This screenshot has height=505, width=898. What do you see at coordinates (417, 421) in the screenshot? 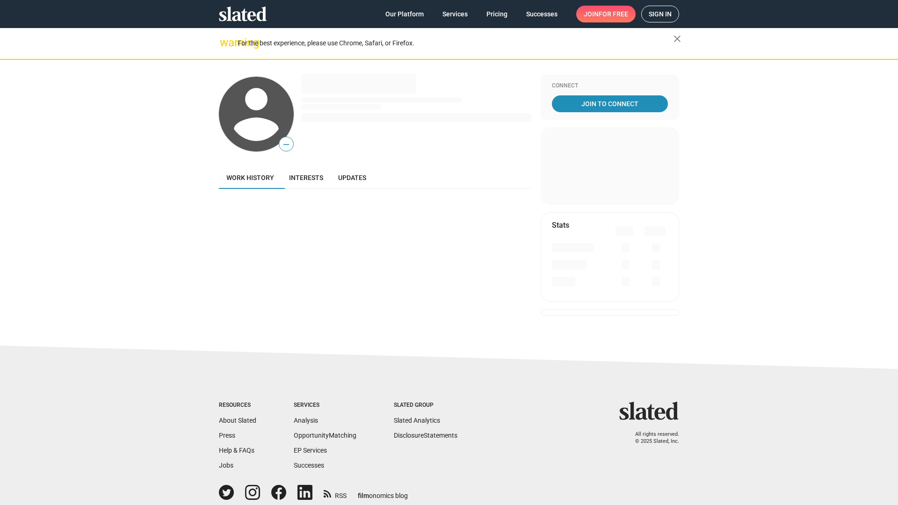
I see `a: Slated Analytics` at bounding box center [417, 421].